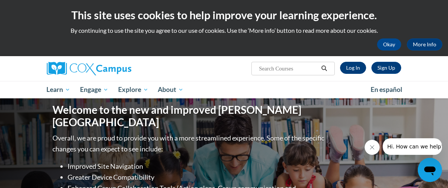 Image resolution: width=448 pixels, height=188 pixels. I want to click on li: Improved Site Navigation, so click(196, 166).